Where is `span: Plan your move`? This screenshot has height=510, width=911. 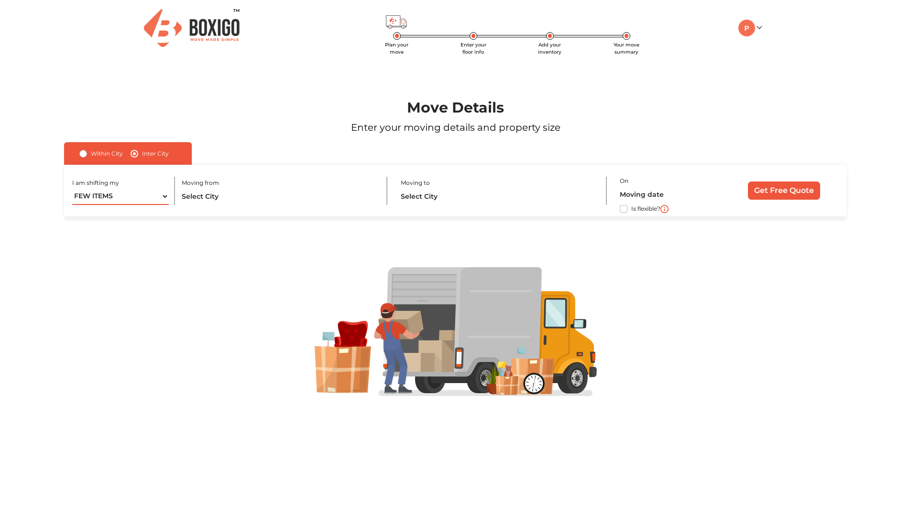 span: Plan your move is located at coordinates (397, 48).